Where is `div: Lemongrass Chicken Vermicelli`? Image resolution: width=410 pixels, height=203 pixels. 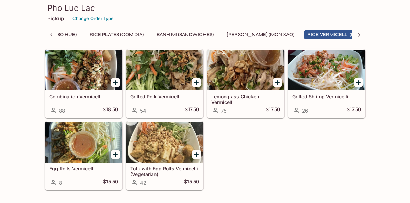 div: Lemongrass Chicken Vermicelli is located at coordinates (246, 70).